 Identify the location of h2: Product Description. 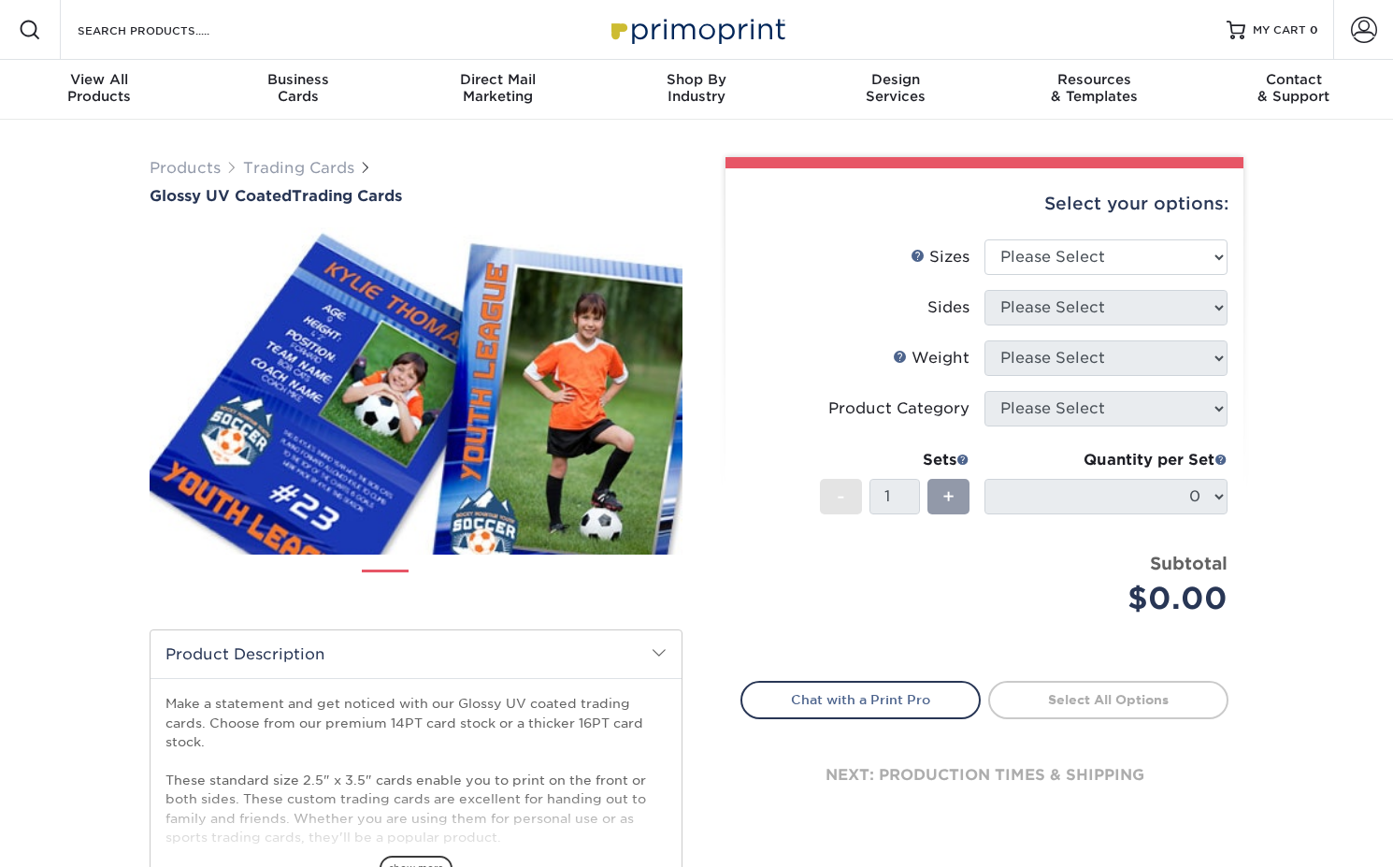
(416, 653).